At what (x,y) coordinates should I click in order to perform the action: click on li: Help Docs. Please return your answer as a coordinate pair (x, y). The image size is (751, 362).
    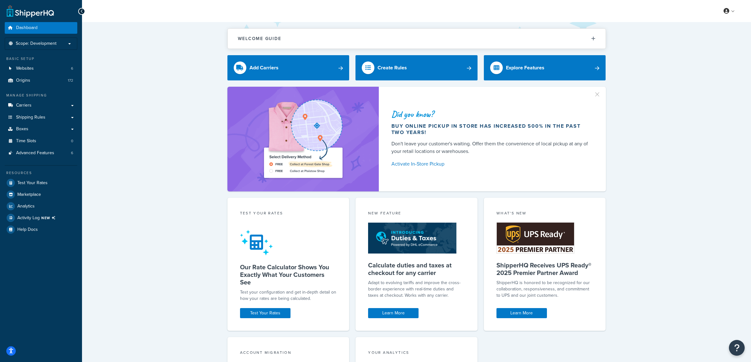
    Looking at the image, I should click on (41, 230).